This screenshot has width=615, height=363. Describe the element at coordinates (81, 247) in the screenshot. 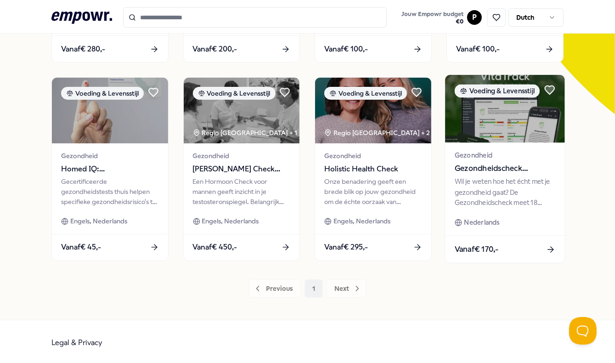

I see `span: Vanaf € 45,-` at that location.